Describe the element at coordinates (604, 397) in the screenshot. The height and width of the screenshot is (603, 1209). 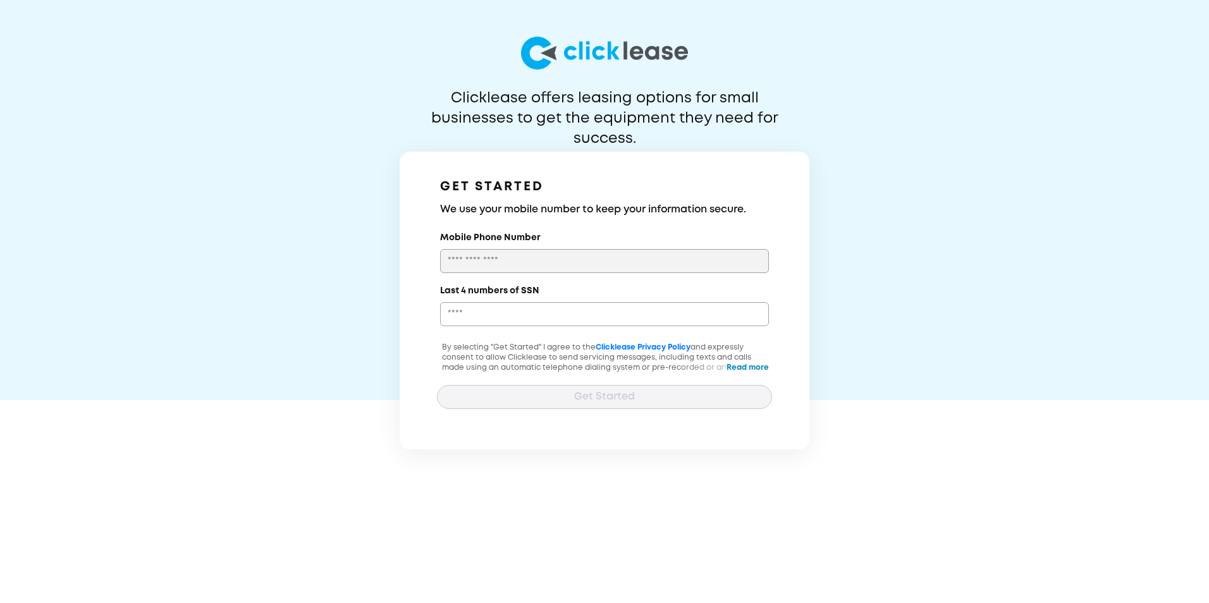
I see `button: Get Started` at that location.